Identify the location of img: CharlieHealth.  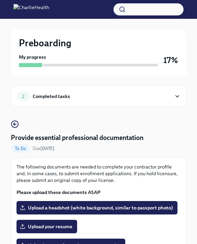
(31, 9).